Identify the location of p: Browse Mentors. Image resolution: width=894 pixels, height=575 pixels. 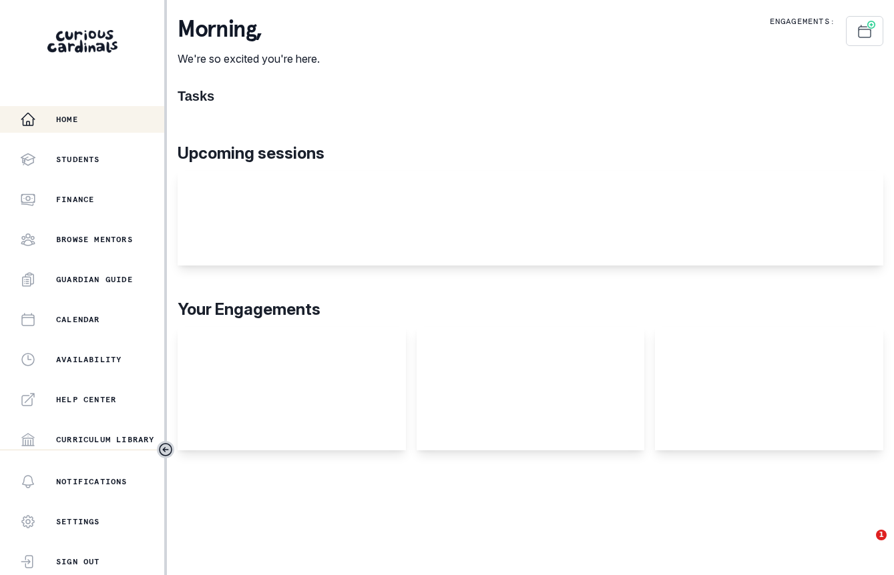
(94, 240).